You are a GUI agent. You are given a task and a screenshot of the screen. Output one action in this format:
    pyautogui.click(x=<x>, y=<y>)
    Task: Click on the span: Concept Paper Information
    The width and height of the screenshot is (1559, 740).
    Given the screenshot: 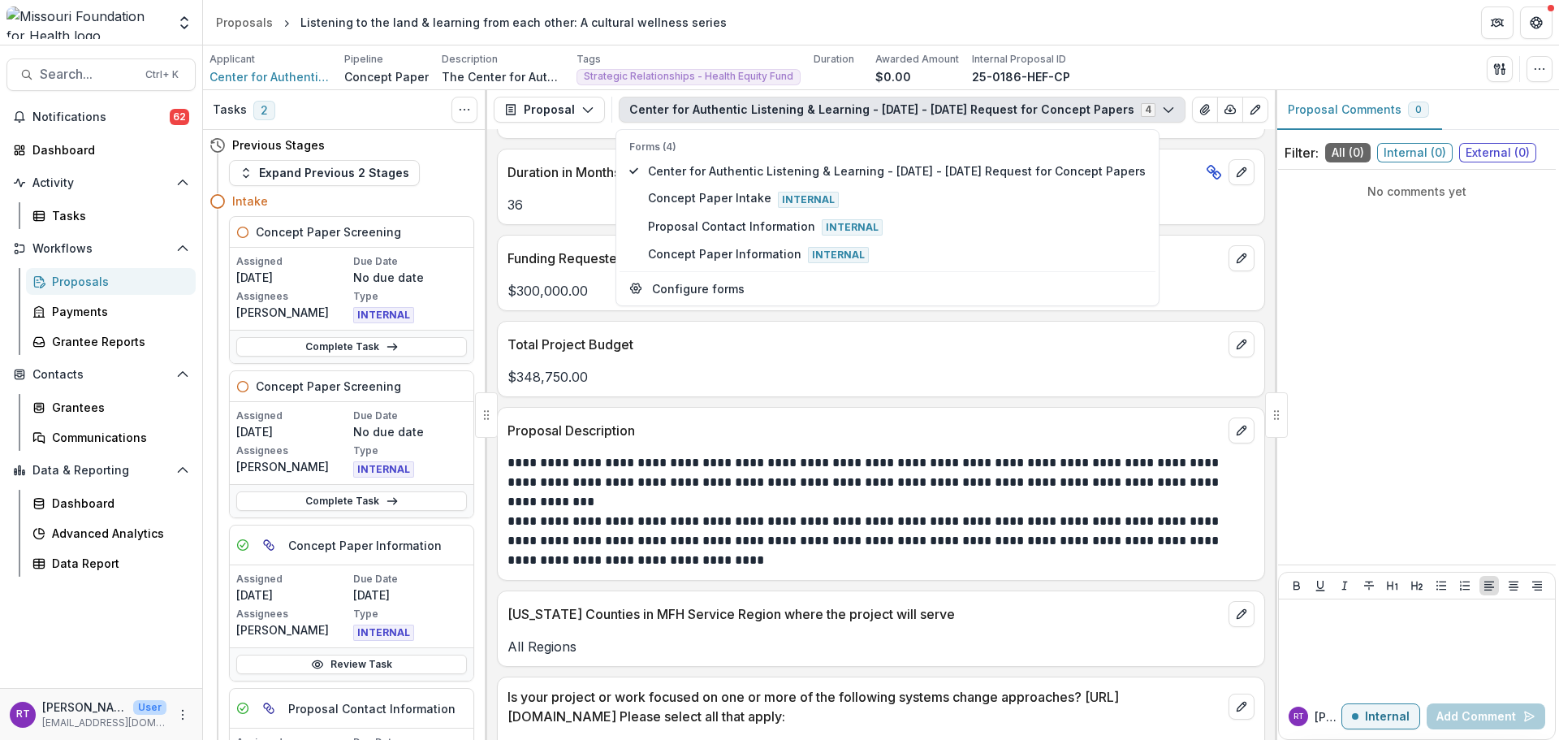 What is the action you would take?
    pyautogui.click(x=896, y=254)
    